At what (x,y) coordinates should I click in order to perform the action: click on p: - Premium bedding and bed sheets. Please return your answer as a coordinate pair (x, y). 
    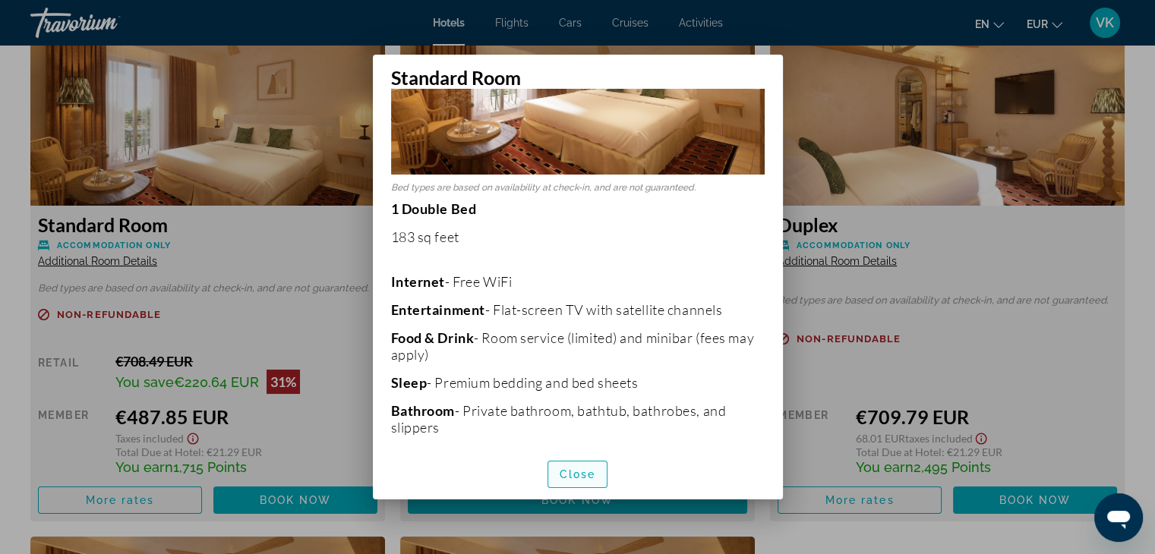
    Looking at the image, I should click on (578, 383).